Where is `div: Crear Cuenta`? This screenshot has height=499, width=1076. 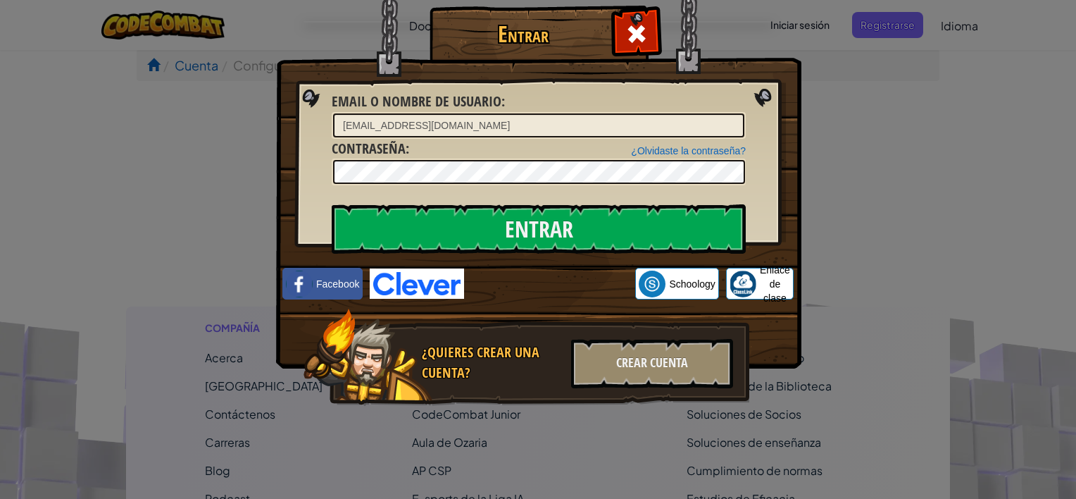 div: Crear Cuenta is located at coordinates (652, 363).